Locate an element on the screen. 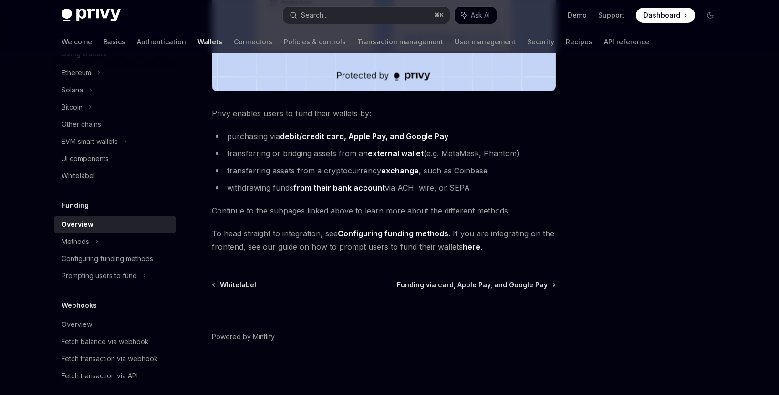 The width and height of the screenshot is (779, 395). div: EVM smart wallets is located at coordinates (90, 142).